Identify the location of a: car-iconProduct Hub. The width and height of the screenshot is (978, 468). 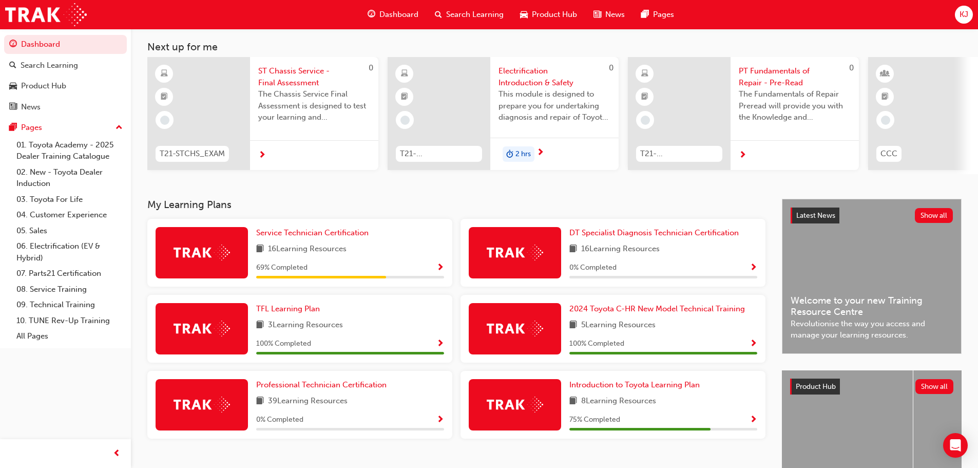
(548, 14).